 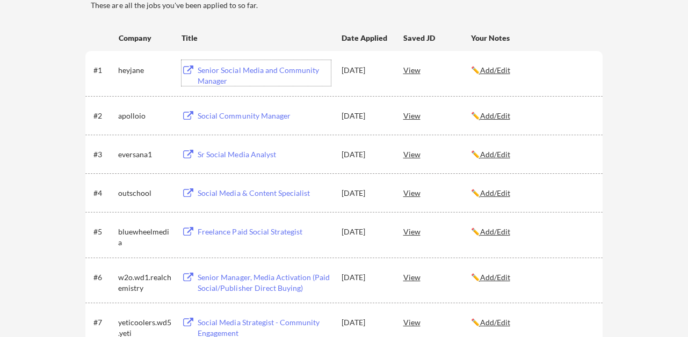 What do you see at coordinates (256, 38) in the screenshot?
I see `div: Title` at bounding box center [256, 38].